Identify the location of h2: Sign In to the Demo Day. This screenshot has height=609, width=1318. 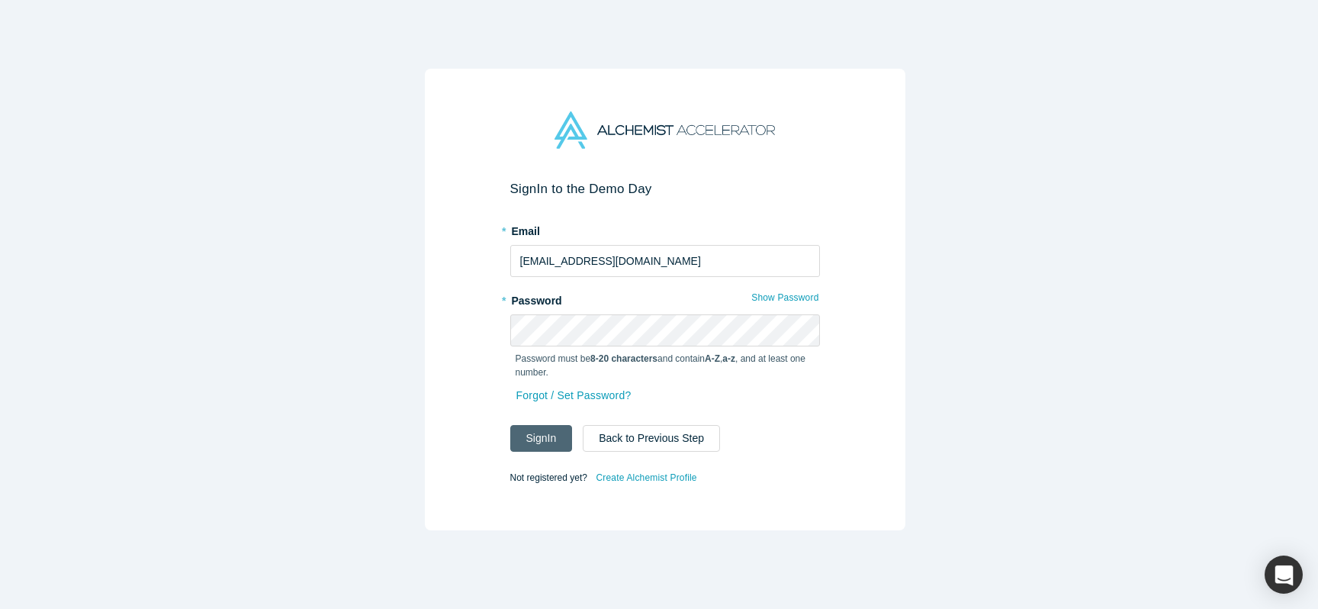
(665, 188).